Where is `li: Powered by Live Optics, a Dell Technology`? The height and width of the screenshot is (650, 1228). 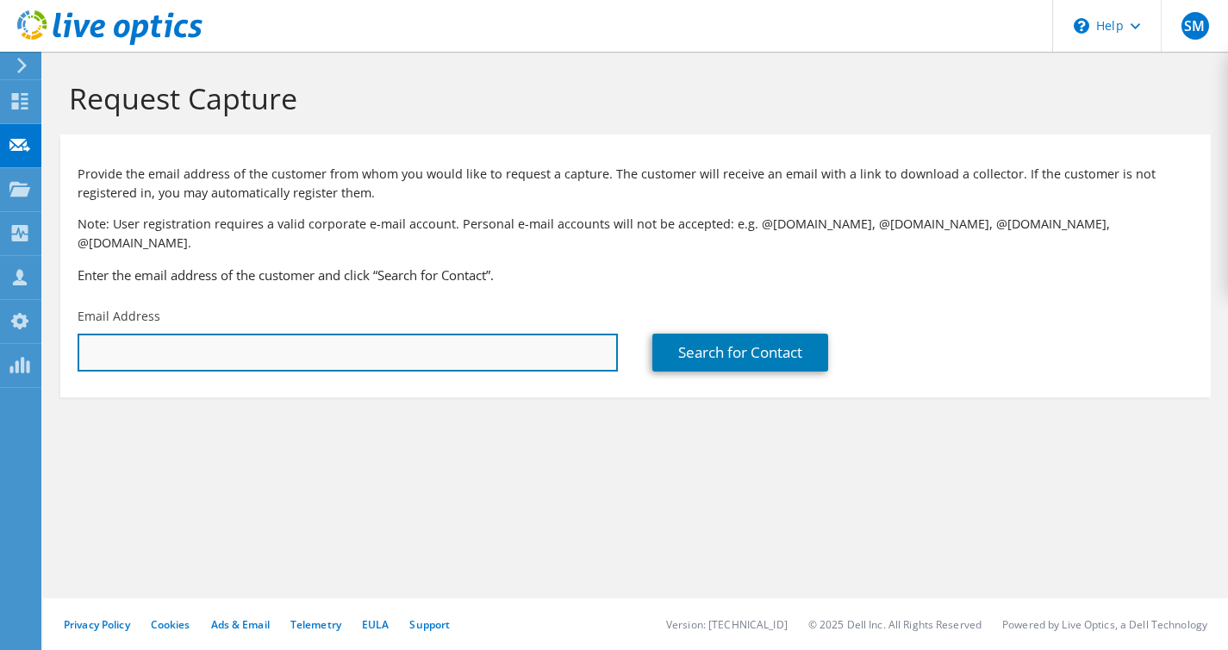 li: Powered by Live Optics, a Dell Technology is located at coordinates (1105, 624).